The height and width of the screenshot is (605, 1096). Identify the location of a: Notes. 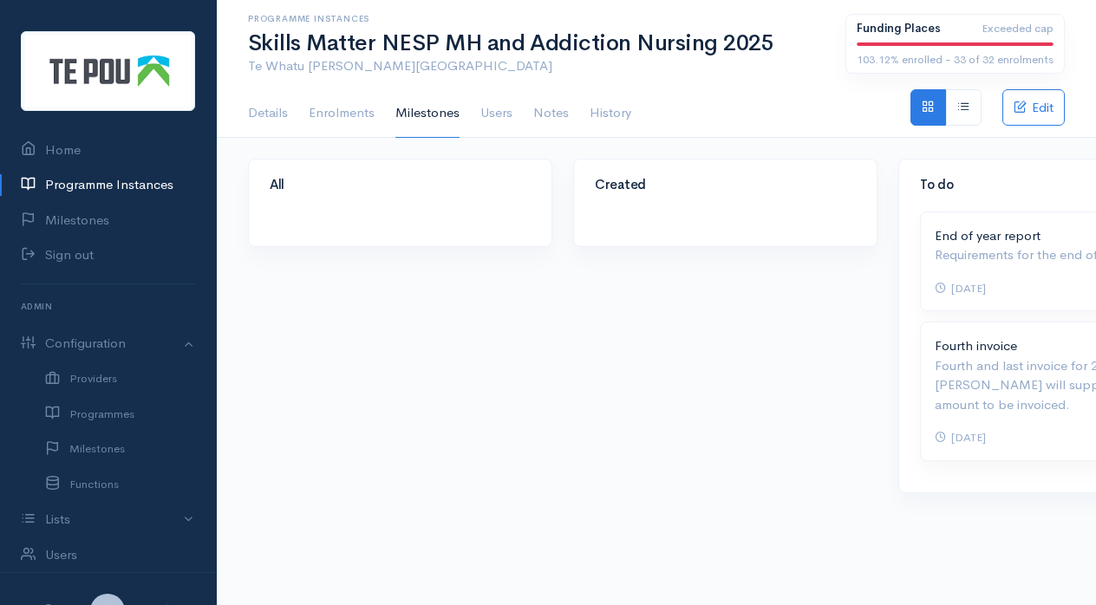
(550, 114).